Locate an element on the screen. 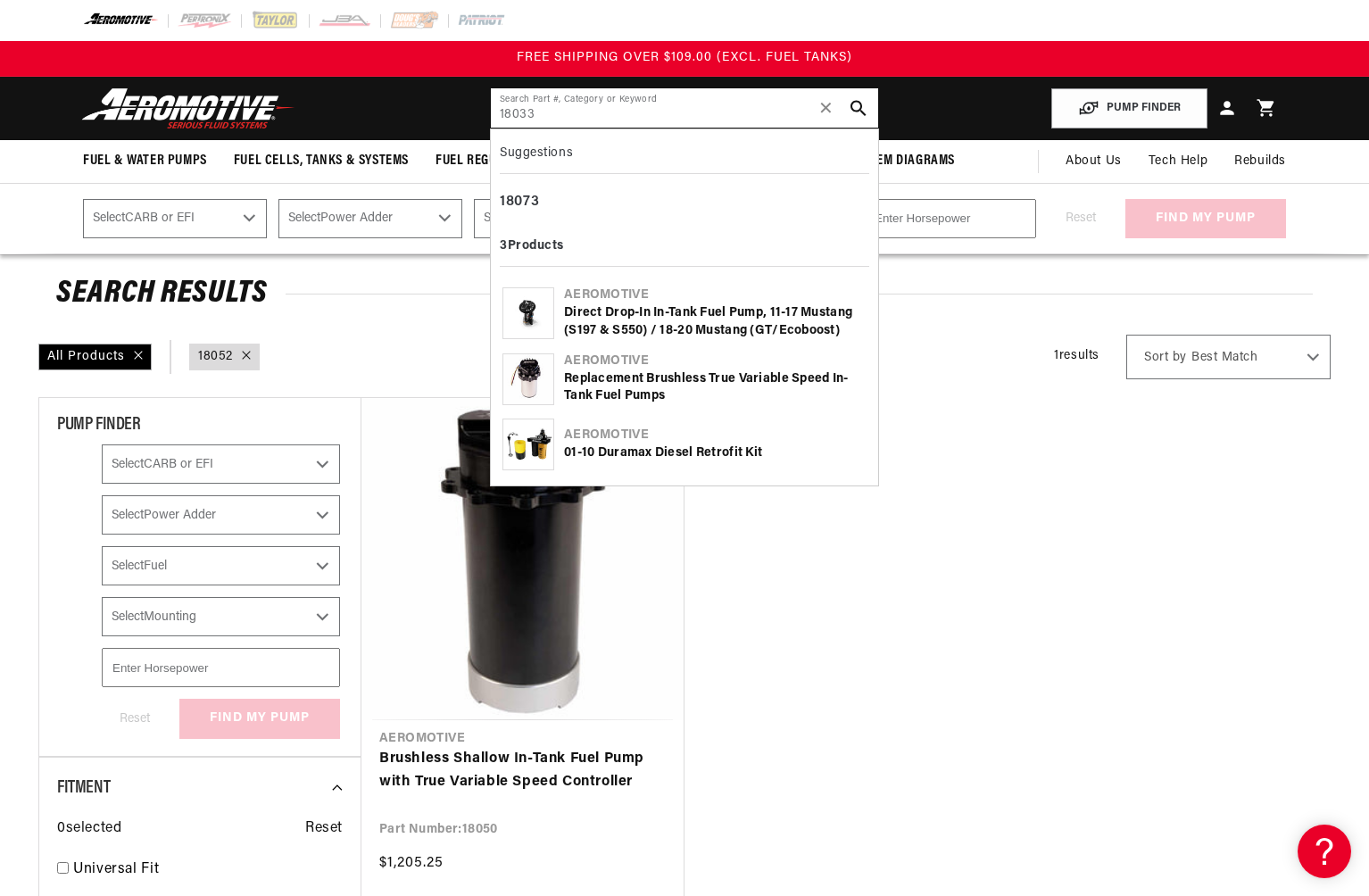 The width and height of the screenshot is (1369, 896). span: PUMP FINDER is located at coordinates (100, 425).